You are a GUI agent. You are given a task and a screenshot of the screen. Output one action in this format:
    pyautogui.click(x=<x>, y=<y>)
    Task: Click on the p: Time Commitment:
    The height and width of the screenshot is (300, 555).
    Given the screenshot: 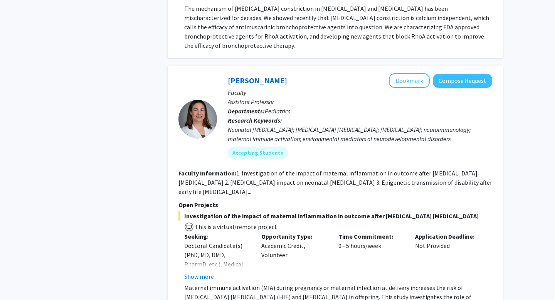 What is the action you would take?
    pyautogui.click(x=371, y=236)
    